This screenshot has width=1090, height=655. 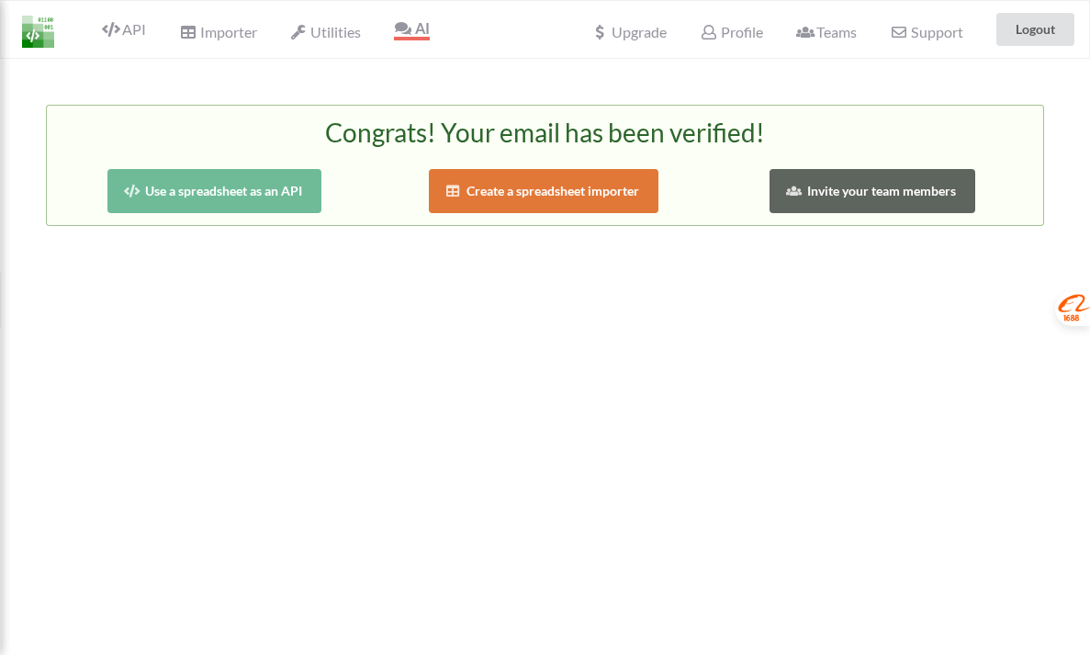 I want to click on button: Create a spreadsheet importer, so click(x=544, y=191).